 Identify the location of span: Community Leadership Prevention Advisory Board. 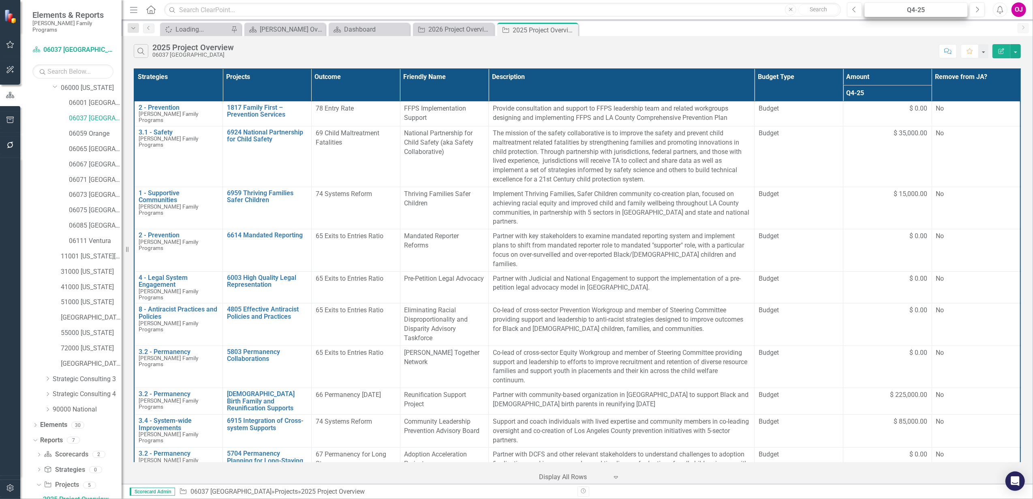
(442, 426).